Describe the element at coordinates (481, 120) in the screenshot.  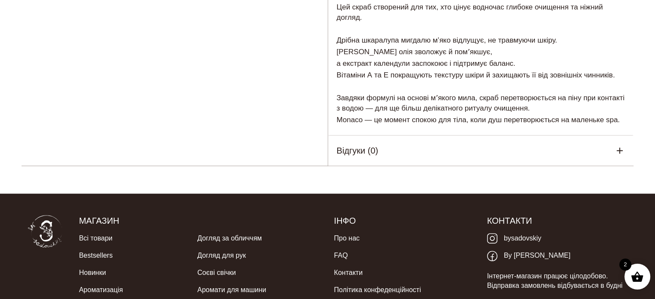
I see `p: Monaco — це момент спокою для тіла, коли душ перетворюється на маленьке spa.` at that location.